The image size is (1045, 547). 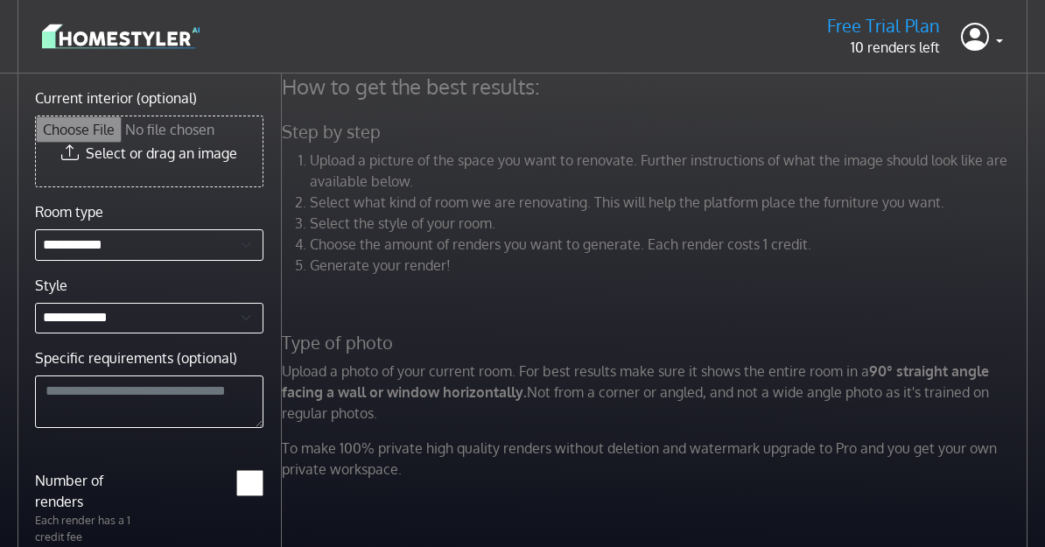 What do you see at coordinates (69, 212) in the screenshot?
I see `label: Room type` at bounding box center [69, 212].